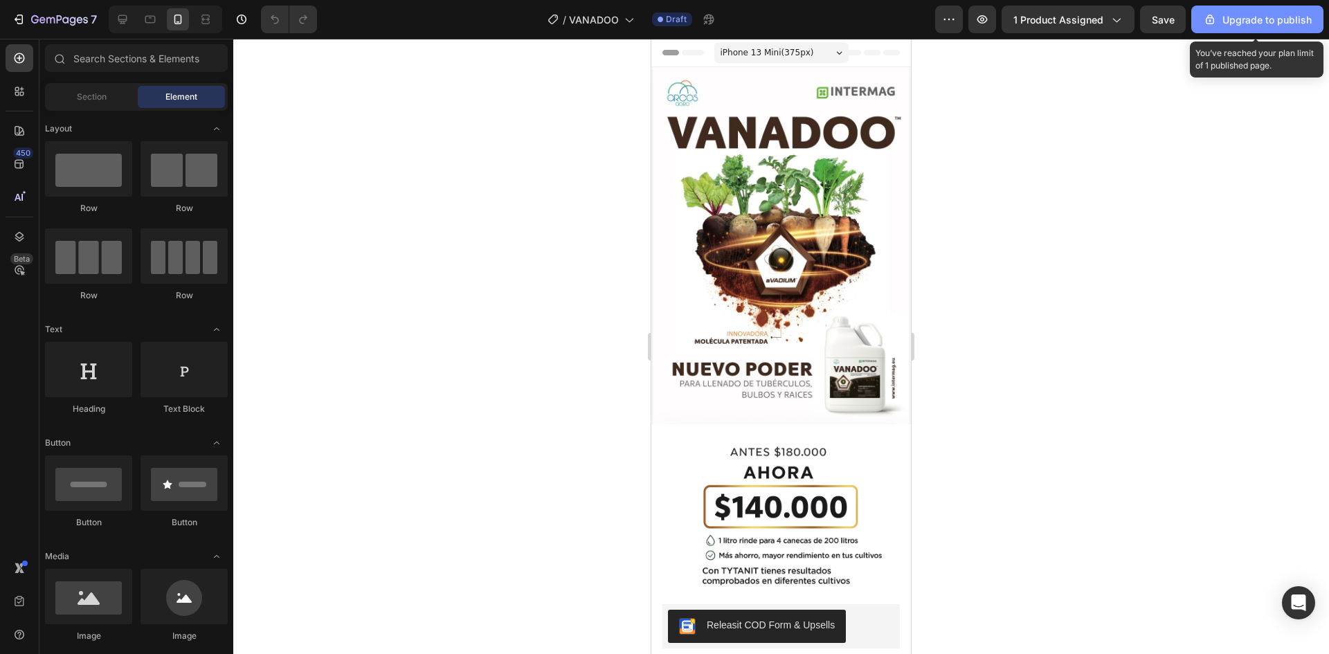 This screenshot has height=654, width=1329. I want to click on img: CKKYs5695_ICEAE=.webp, so click(36, 588).